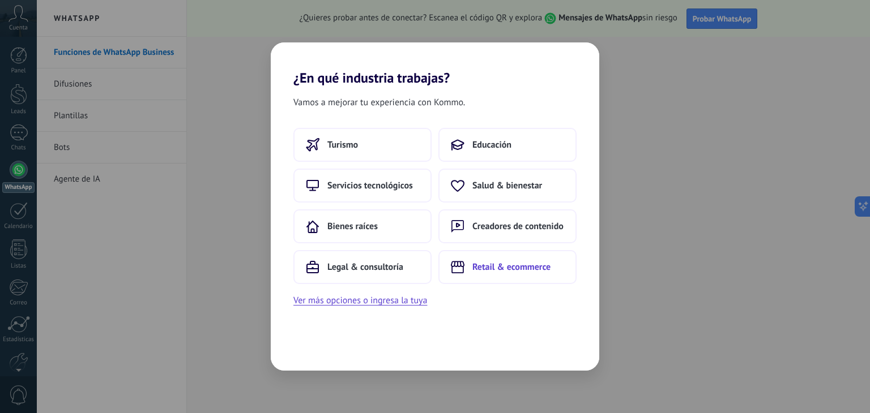 The width and height of the screenshot is (870, 413). Describe the element at coordinates (365, 267) in the screenshot. I see `span: Legal & consultoría` at that location.